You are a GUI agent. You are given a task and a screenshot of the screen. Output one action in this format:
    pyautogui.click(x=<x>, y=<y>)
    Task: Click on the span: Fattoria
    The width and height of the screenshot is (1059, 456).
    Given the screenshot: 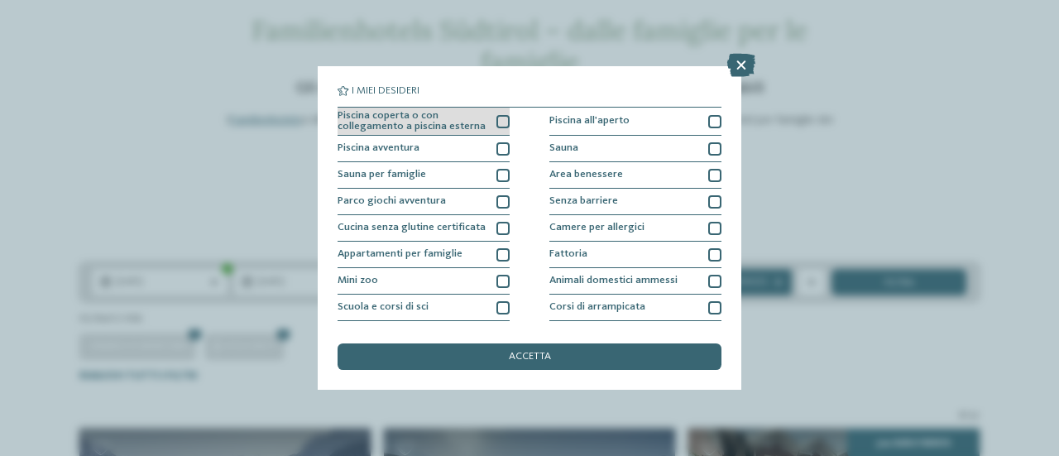 What is the action you would take?
    pyautogui.click(x=569, y=254)
    